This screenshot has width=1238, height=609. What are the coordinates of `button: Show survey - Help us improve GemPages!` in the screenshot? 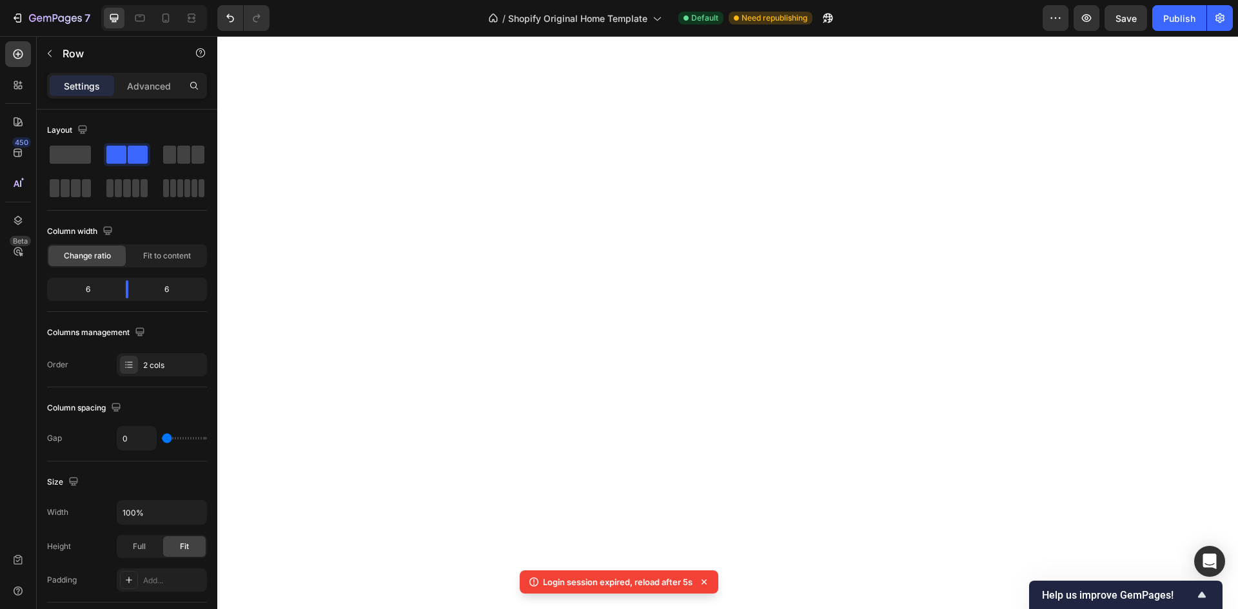 It's located at (1126, 595).